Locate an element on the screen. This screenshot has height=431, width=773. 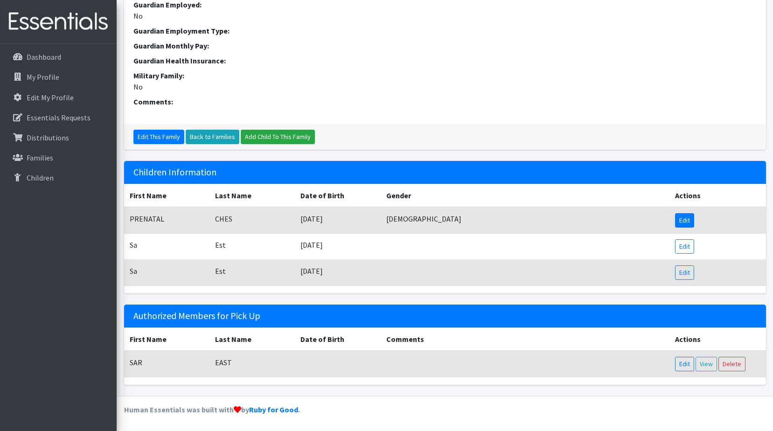
a: Edit My Profile is located at coordinates (58, 97).